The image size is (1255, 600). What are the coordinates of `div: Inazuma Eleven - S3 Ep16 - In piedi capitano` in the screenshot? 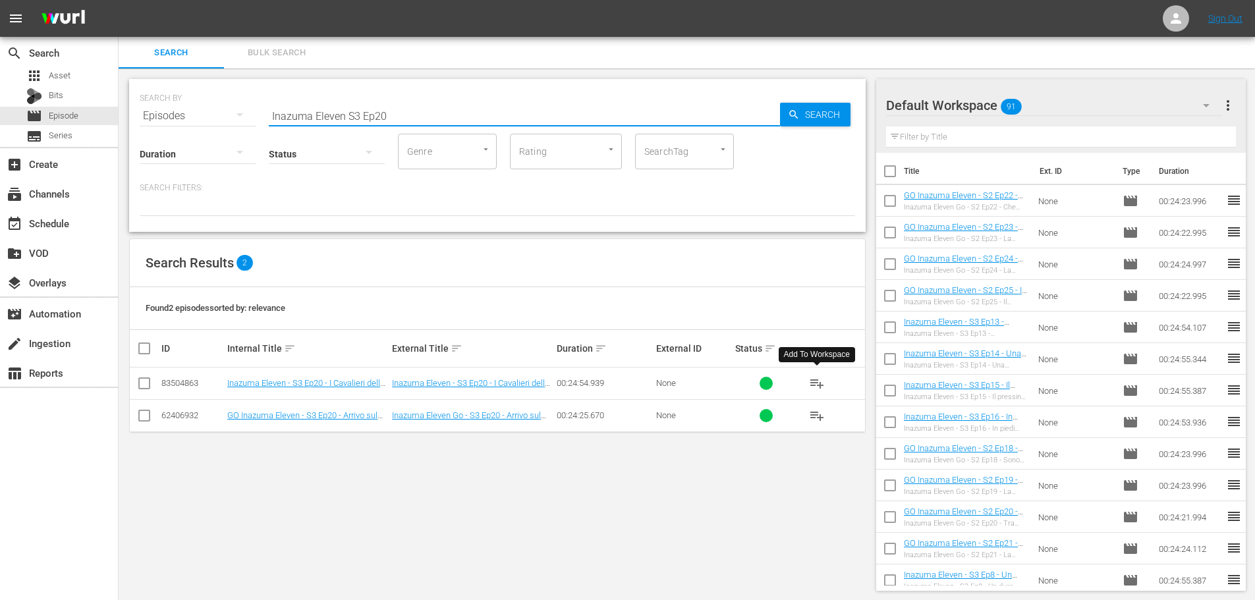 It's located at (966, 428).